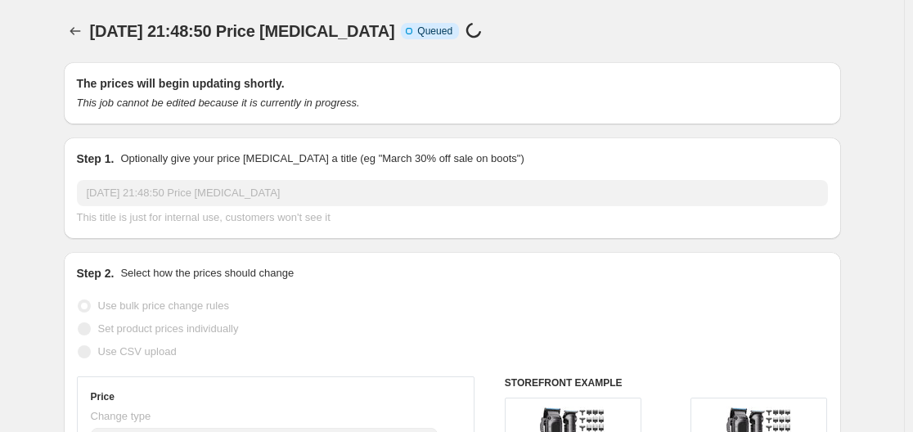  What do you see at coordinates (121, 415) in the screenshot?
I see `span: Change type` at bounding box center [121, 415].